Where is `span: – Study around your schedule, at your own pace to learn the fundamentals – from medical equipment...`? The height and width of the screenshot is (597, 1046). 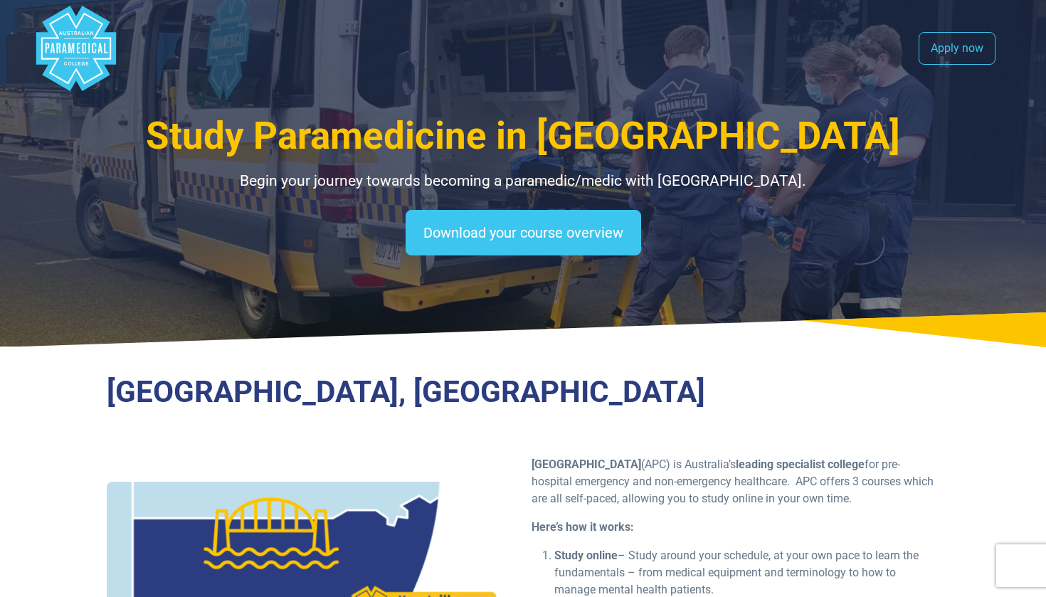
span: – Study around your schedule, at your own pace to learn the fundamentals – from medical equipment... is located at coordinates (737, 572).